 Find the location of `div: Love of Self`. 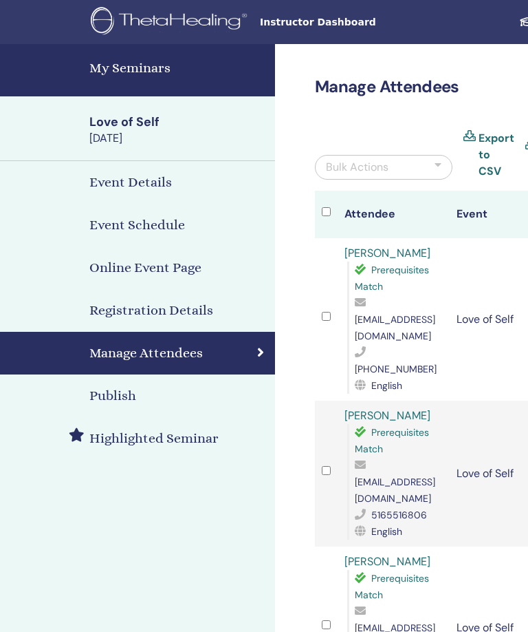

div: Love of Self is located at coordinates (178, 122).